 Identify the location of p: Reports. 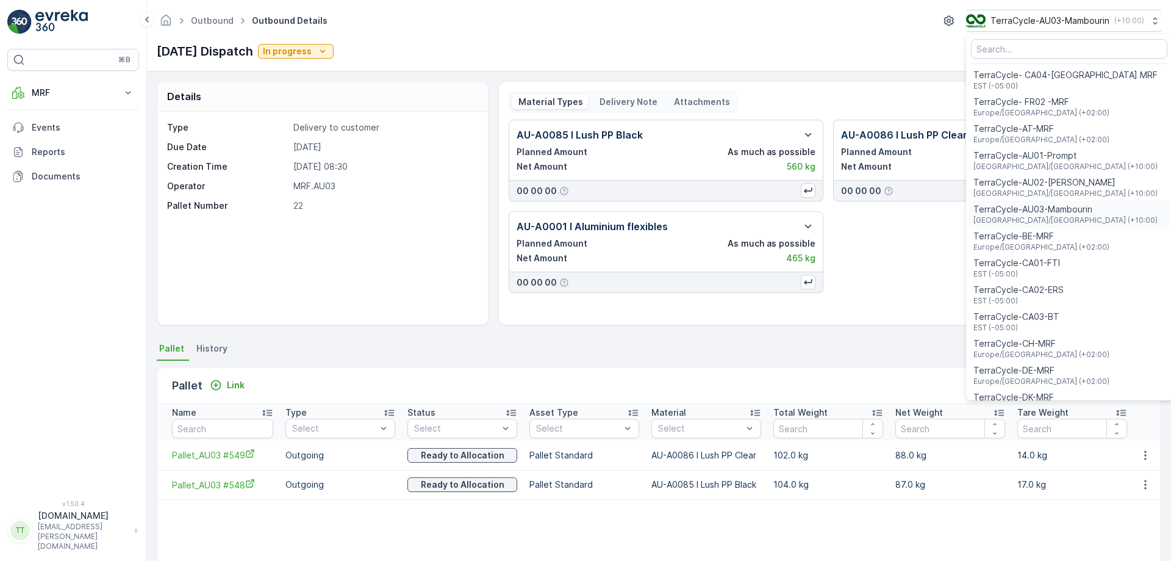
(83, 152).